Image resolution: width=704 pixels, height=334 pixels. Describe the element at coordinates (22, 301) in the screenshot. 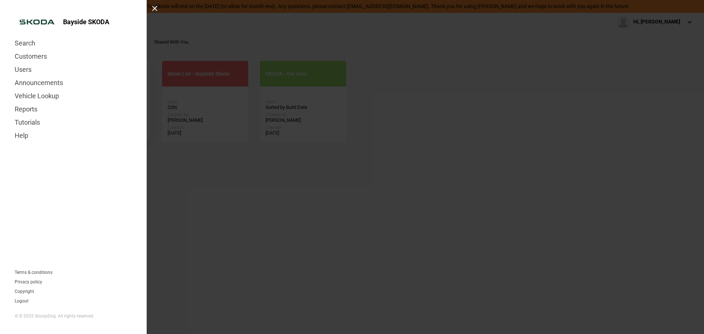

I see `button: Logout` at that location.